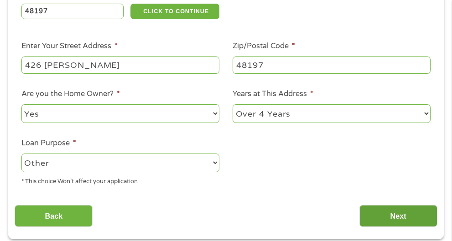 The image size is (452, 241). Describe the element at coordinates (175, 11) in the screenshot. I see `button: CLICK TO CONTINUE` at that location.